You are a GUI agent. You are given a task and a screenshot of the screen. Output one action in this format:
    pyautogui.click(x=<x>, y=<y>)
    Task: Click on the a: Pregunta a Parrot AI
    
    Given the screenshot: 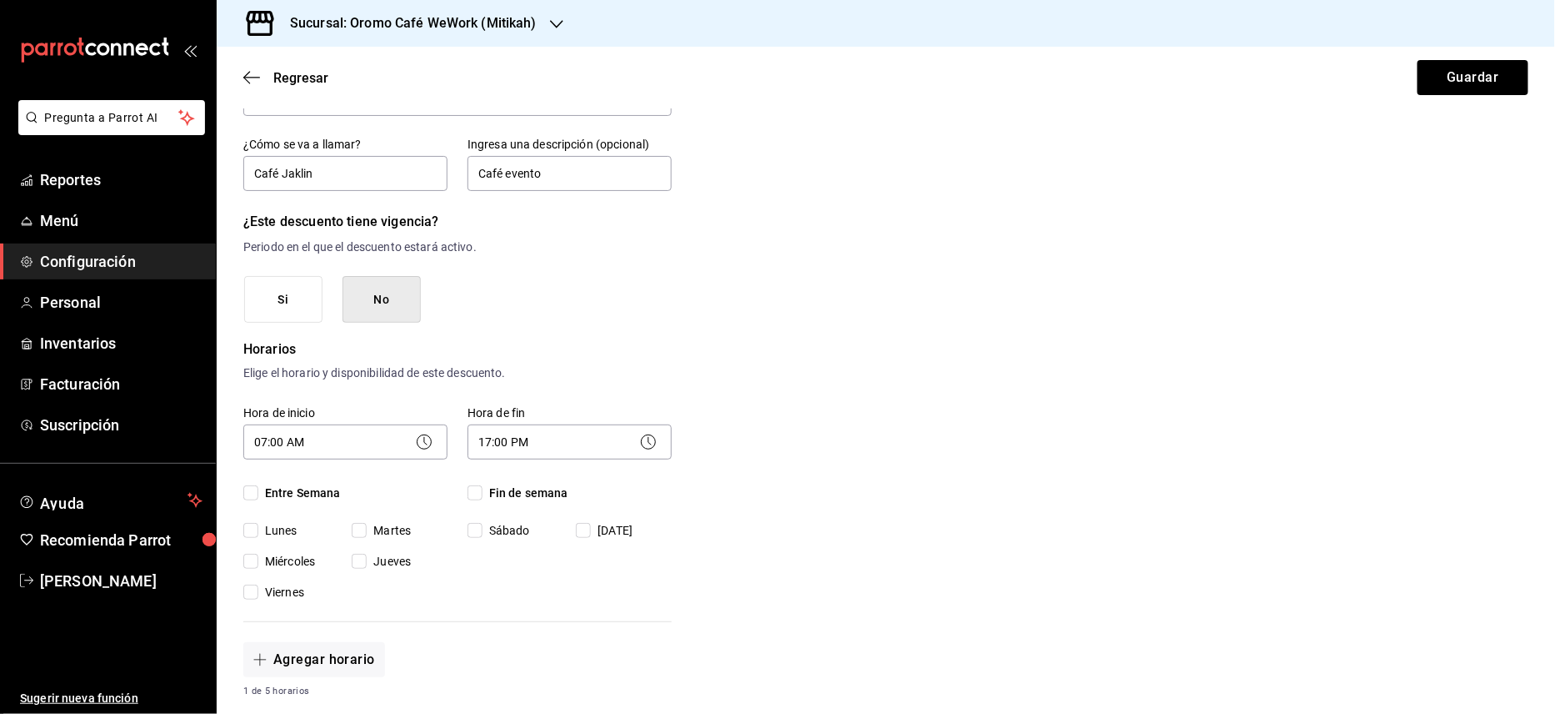 What is the action you would take?
    pyautogui.click(x=108, y=129)
    